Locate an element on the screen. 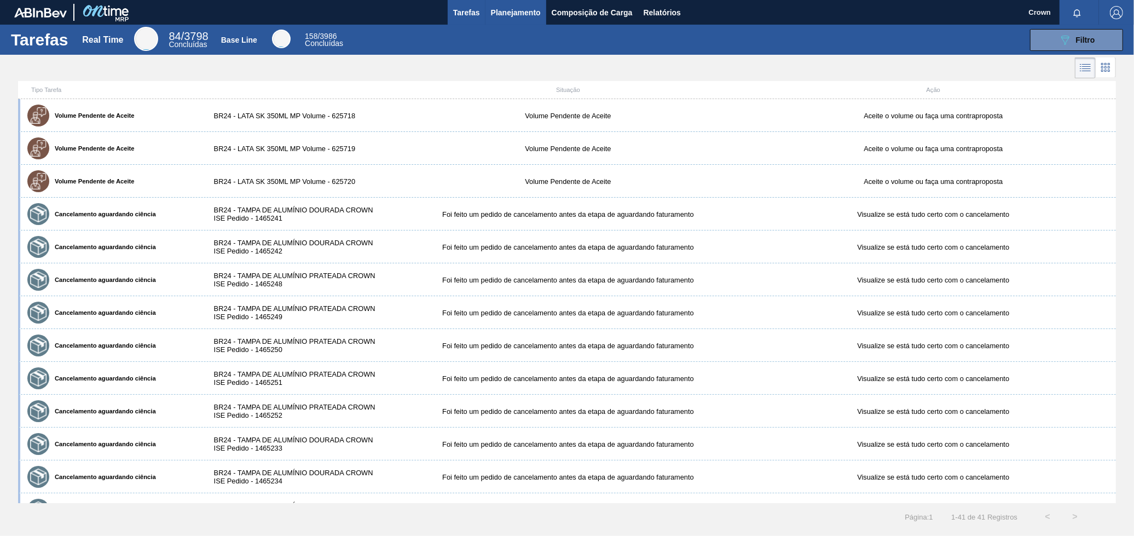  span: 84 is located at coordinates (175, 36).